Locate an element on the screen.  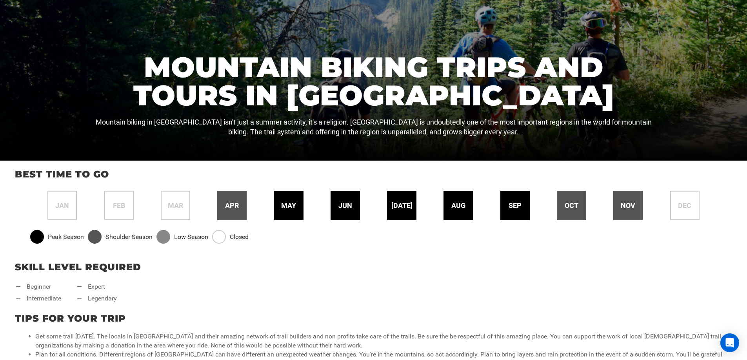
li: legendary is located at coordinates (97, 299).